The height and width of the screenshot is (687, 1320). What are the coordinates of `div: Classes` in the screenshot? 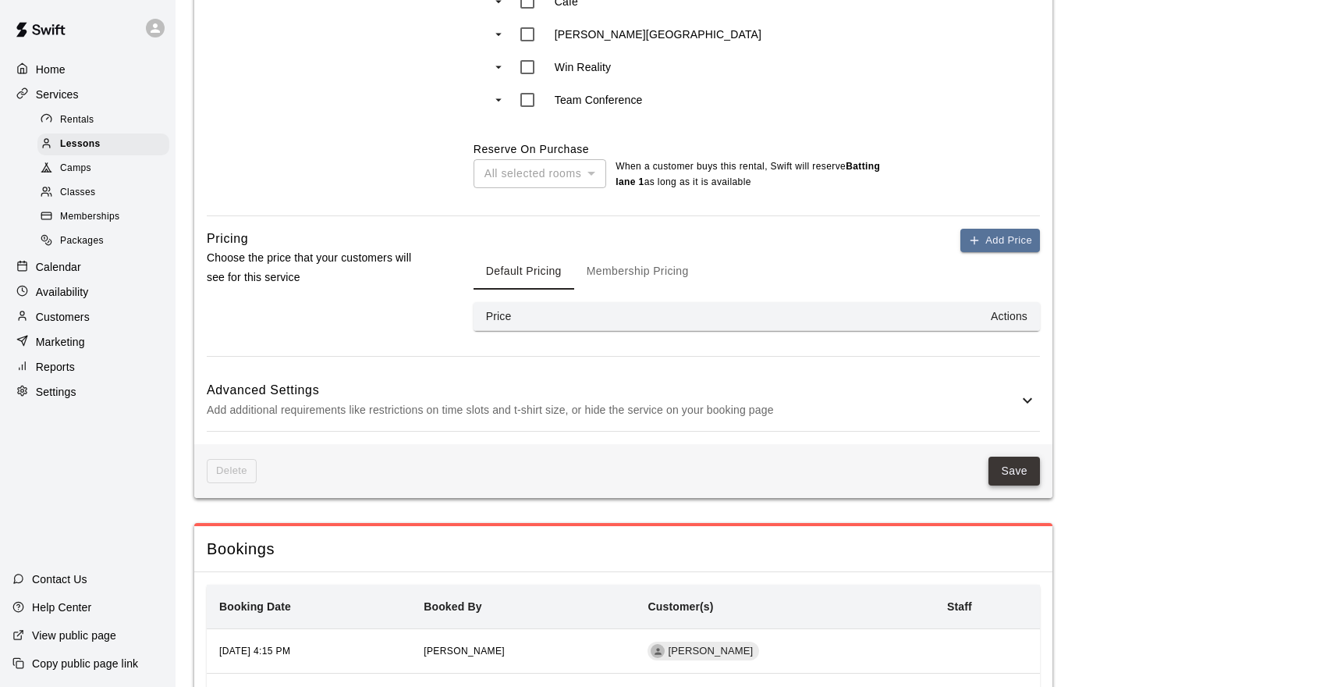 It's located at (103, 193).